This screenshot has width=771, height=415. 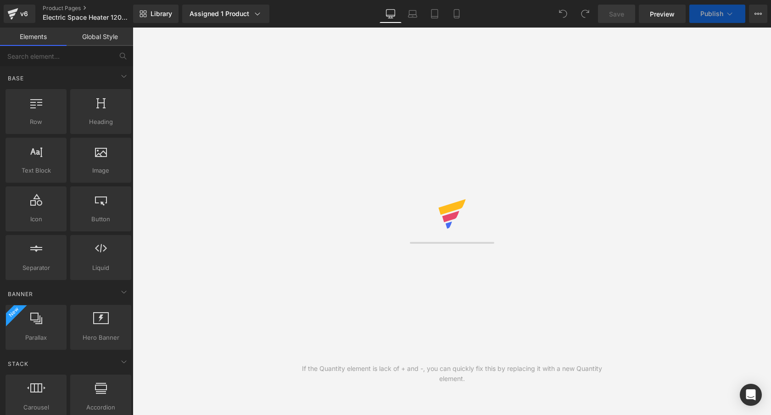 I want to click on span: Button, so click(x=101, y=219).